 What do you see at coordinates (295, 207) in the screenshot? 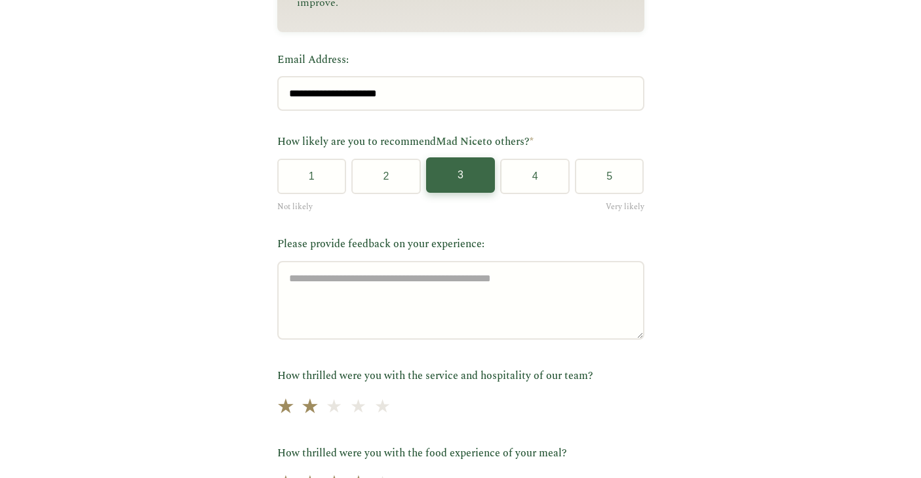
I see `span: Not likely` at bounding box center [295, 207].